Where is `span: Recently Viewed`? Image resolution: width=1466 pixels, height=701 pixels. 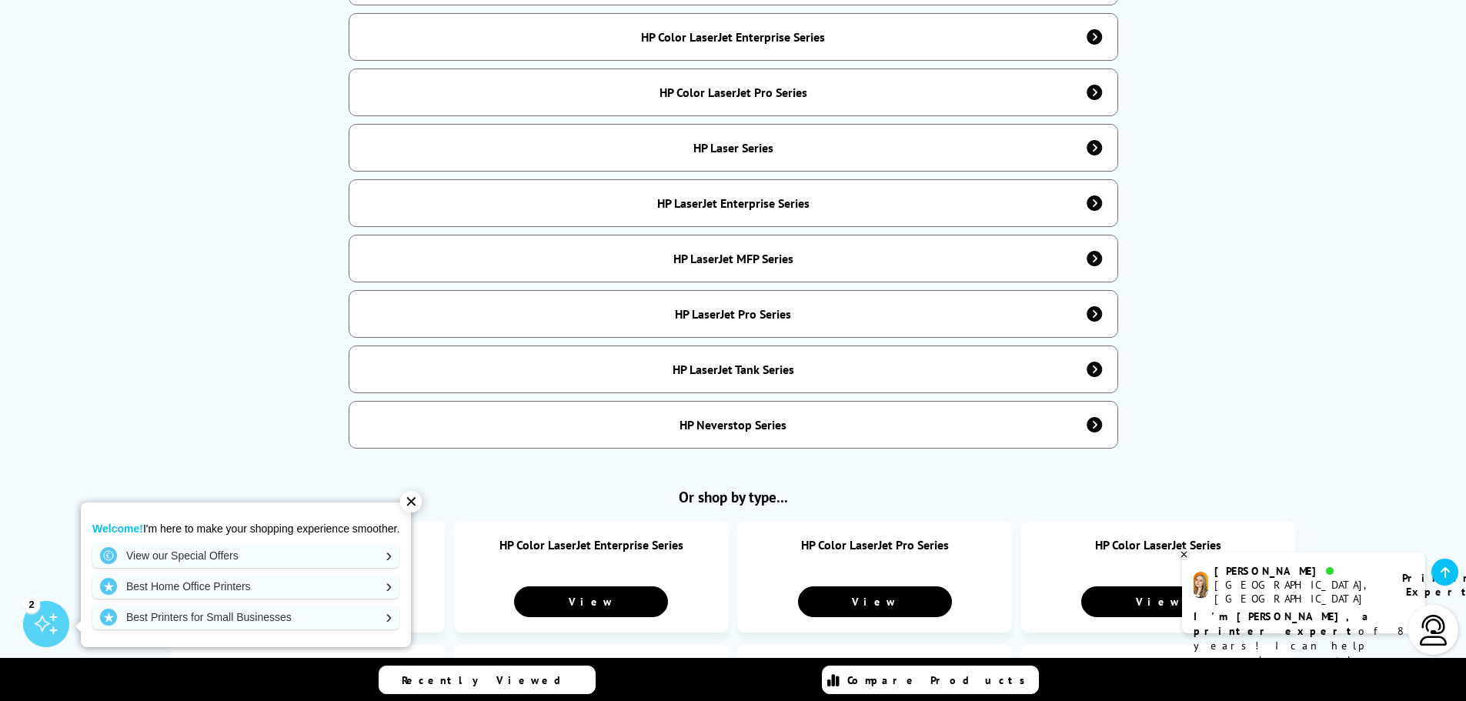 span: Recently Viewed is located at coordinates (489, 680).